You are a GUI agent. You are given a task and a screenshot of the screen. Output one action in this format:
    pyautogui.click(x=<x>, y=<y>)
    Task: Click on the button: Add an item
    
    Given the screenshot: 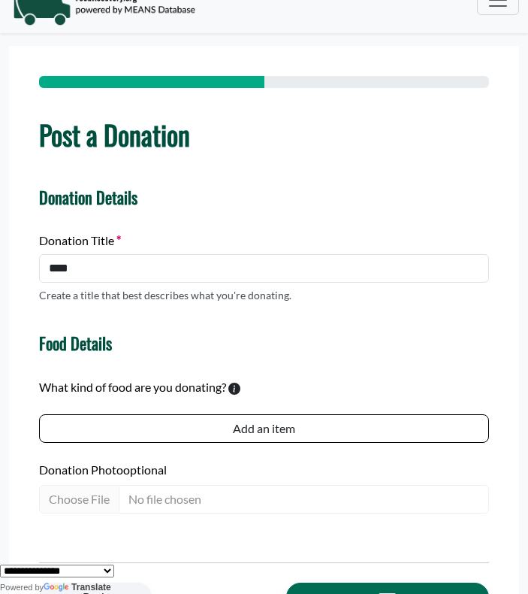 What is the action you would take?
    pyautogui.click(x=264, y=428)
    